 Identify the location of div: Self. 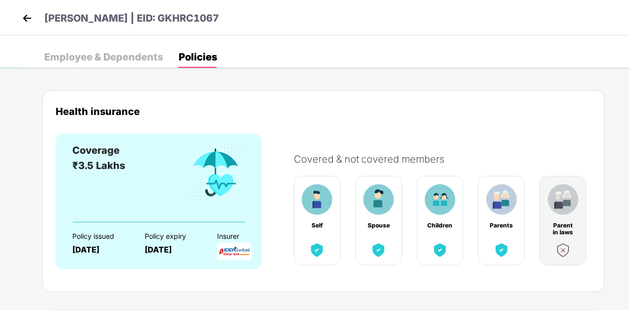
(317, 226).